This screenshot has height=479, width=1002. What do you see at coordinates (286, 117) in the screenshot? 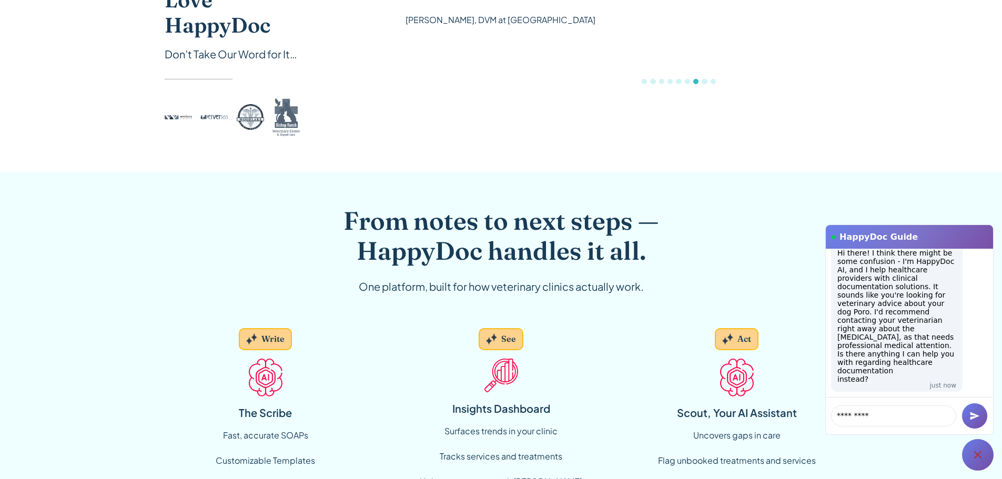
I see `img: Bishop Ranch logo` at bounding box center [286, 117].